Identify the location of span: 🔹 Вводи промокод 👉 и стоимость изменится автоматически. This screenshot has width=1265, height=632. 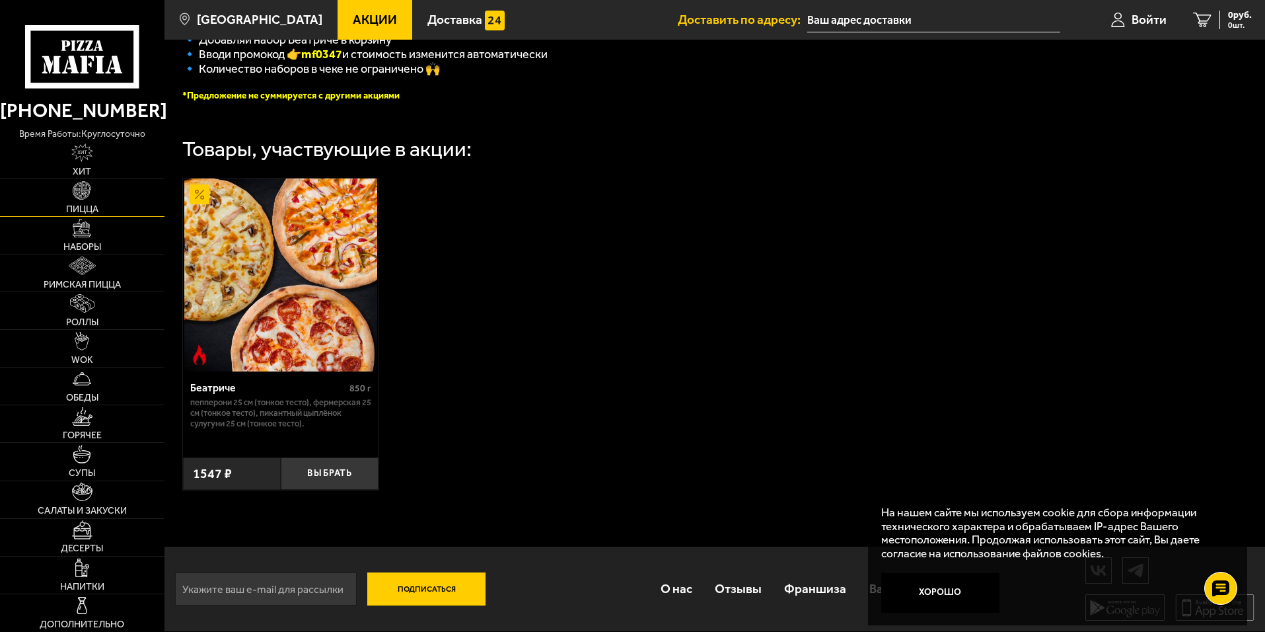
(365, 54).